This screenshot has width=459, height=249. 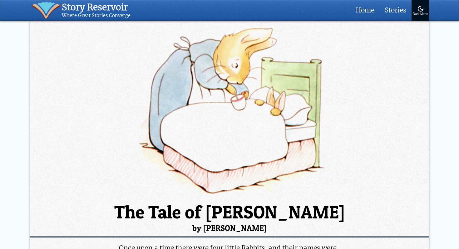 What do you see at coordinates (420, 14) in the screenshot?
I see `div: Dark Mode` at bounding box center [420, 14].